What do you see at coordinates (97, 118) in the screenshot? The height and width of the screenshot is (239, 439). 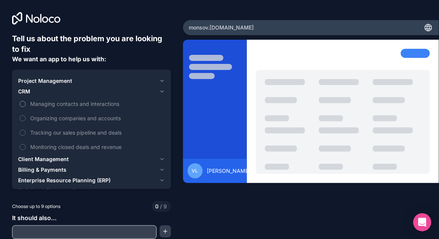 I see `span: Organizing companies and accounts` at bounding box center [97, 118].